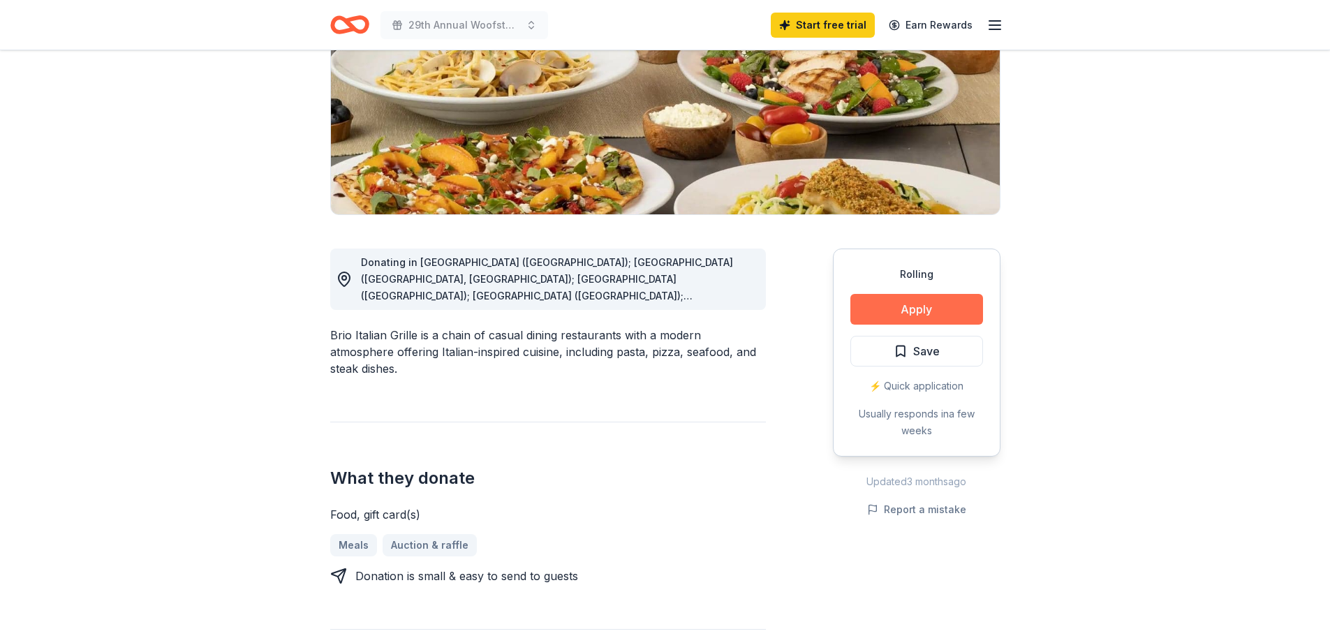  I want to click on a: Home, so click(350, 24).